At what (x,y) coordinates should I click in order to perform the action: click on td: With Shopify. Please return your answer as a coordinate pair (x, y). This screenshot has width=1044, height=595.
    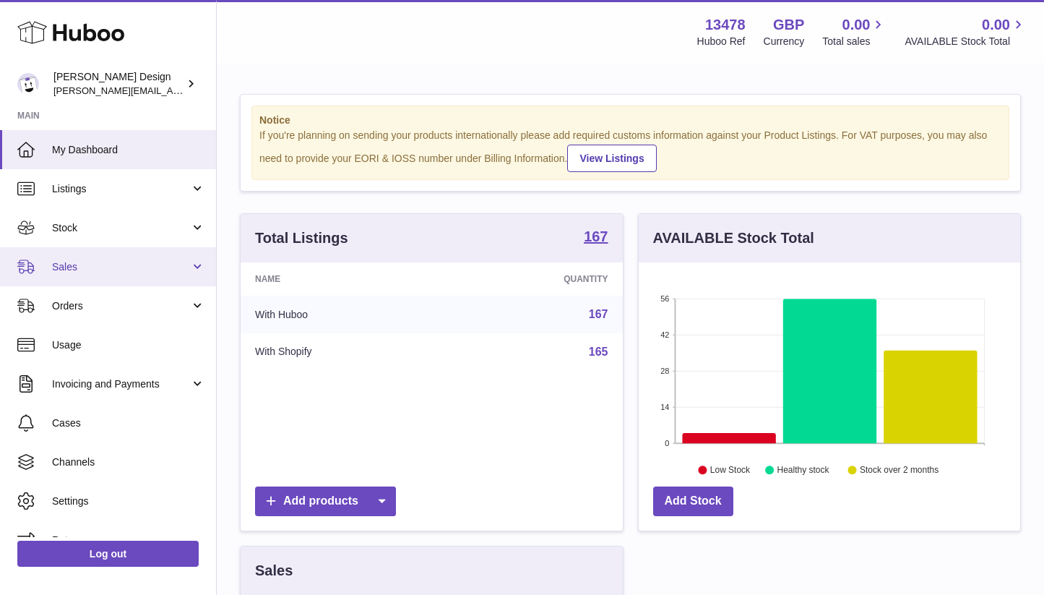
    Looking at the image, I should click on (343, 352).